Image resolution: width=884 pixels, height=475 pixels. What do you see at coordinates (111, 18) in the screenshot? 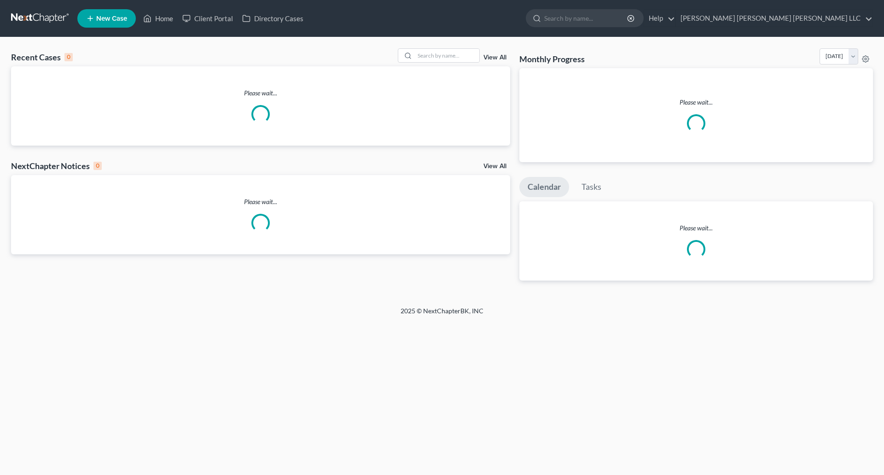
I see `span: New Case` at bounding box center [111, 18].